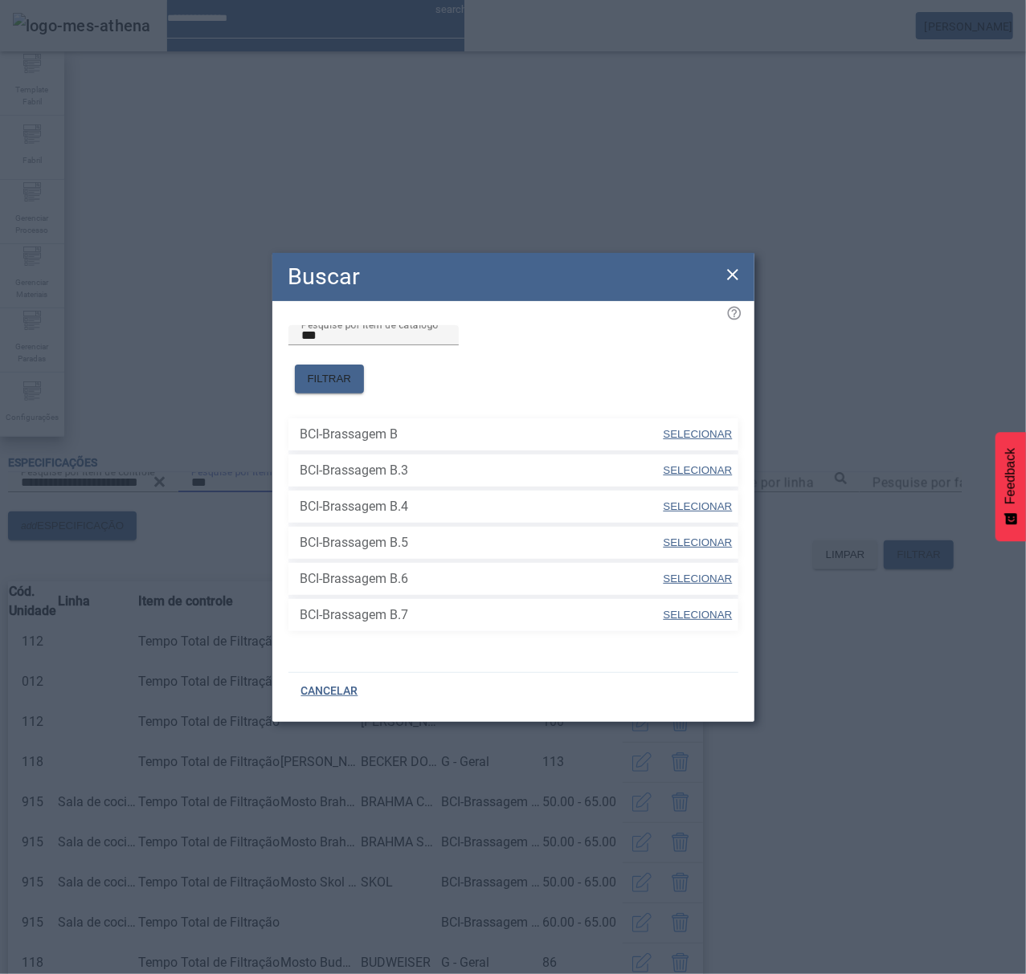  I want to click on span: BCI-Brassagem B.3, so click(481, 471).